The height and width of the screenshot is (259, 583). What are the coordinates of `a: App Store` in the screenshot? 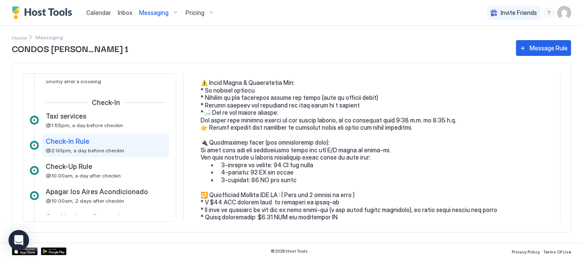 It's located at (25, 251).